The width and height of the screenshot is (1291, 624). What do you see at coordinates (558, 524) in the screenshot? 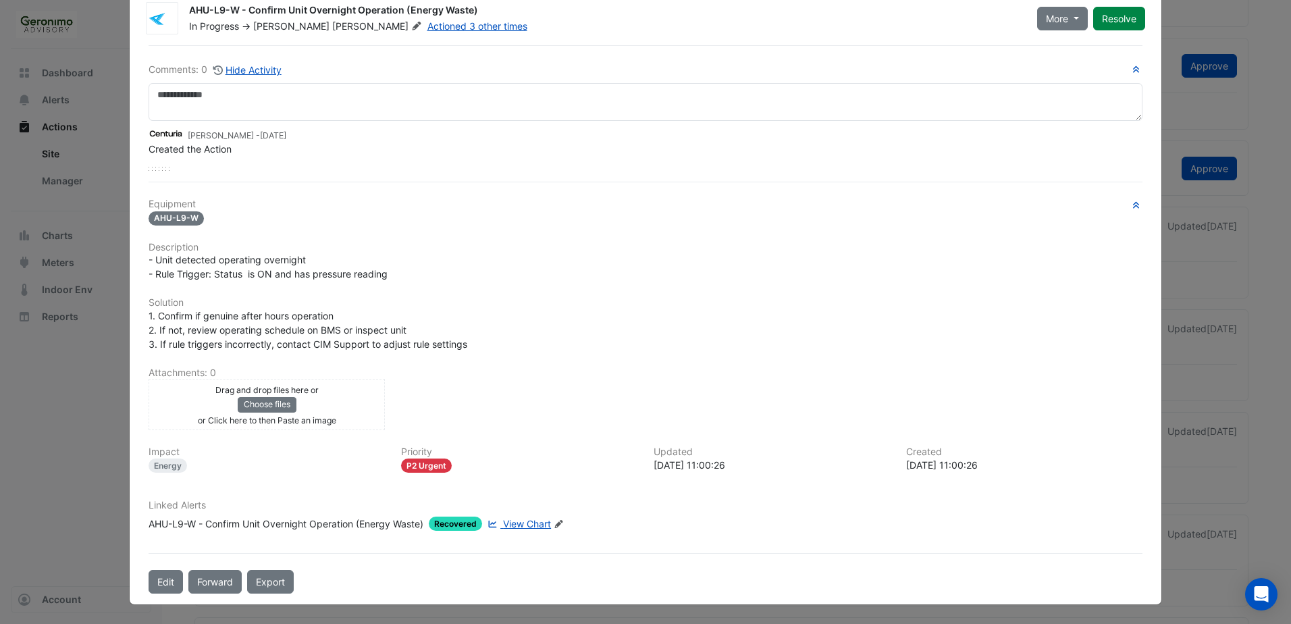
I see `fa-icon: Edit Linked Alerts` at bounding box center [558, 524].